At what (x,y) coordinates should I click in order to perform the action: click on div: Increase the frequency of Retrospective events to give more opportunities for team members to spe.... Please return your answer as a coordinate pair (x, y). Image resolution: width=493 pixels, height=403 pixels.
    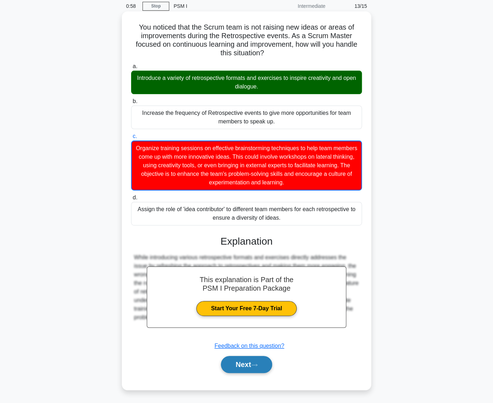
    Looking at the image, I should click on (247, 117).